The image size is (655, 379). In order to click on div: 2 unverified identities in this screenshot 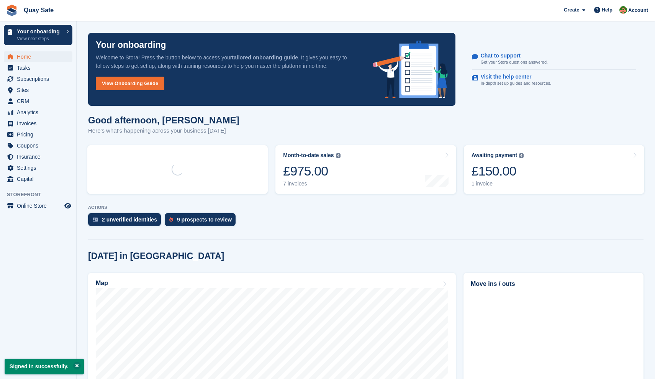, I will do `click(129, 219)`.